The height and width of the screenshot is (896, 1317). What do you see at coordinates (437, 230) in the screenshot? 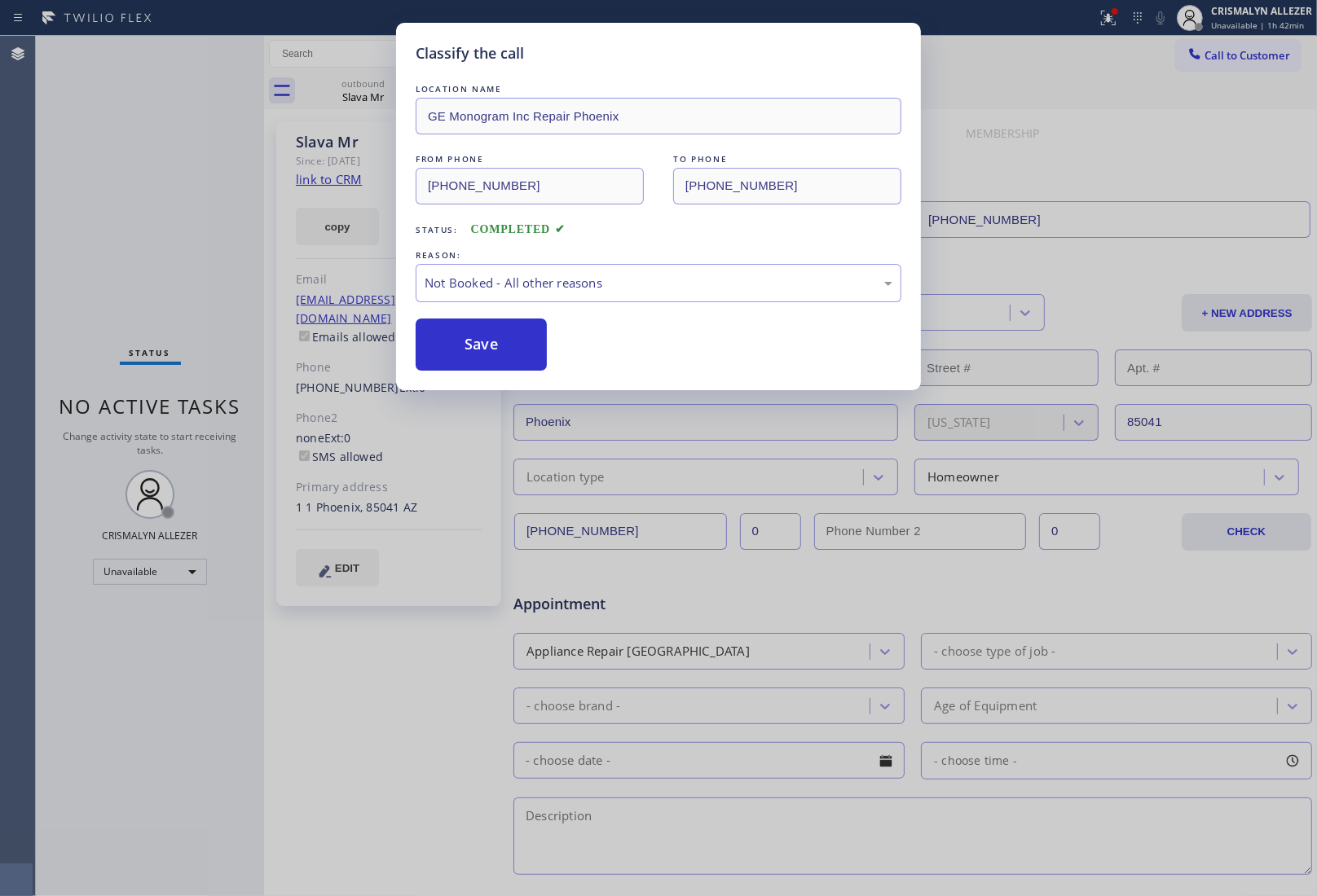
I see `span: Status:` at bounding box center [437, 230].